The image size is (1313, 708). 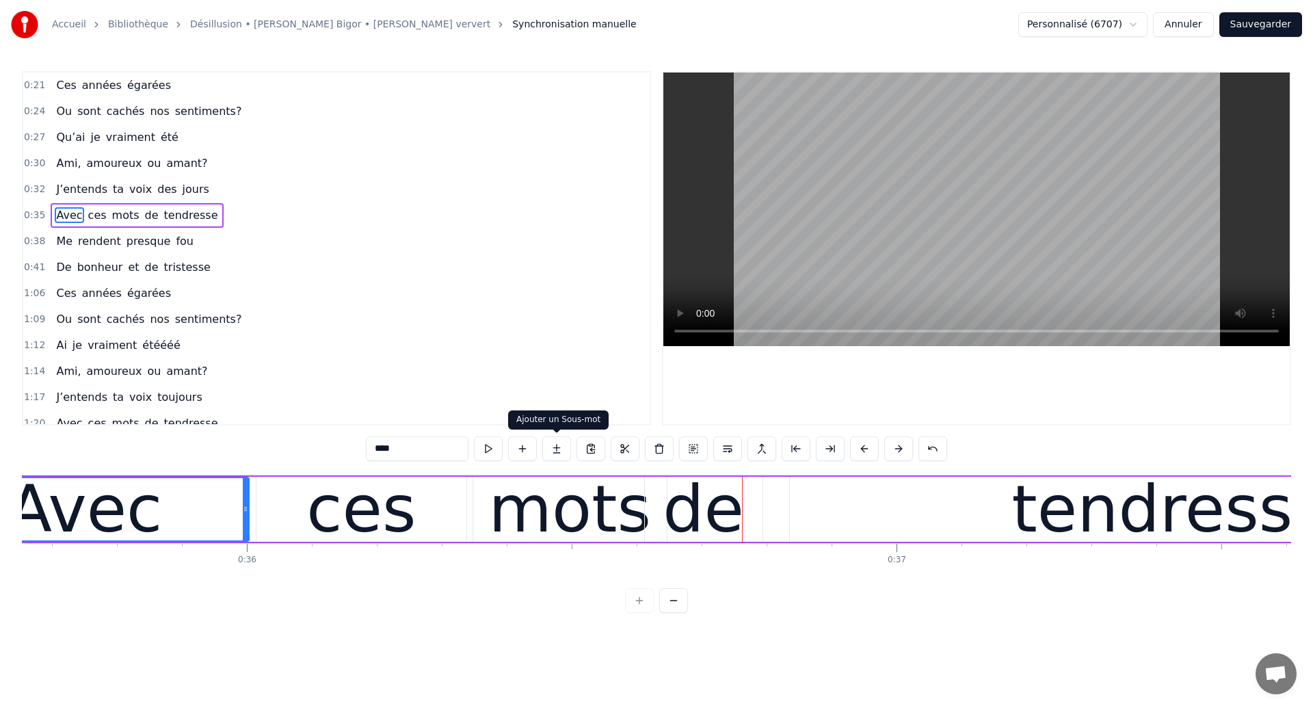 What do you see at coordinates (148, 241) in the screenshot?
I see `span: presque` at bounding box center [148, 241].